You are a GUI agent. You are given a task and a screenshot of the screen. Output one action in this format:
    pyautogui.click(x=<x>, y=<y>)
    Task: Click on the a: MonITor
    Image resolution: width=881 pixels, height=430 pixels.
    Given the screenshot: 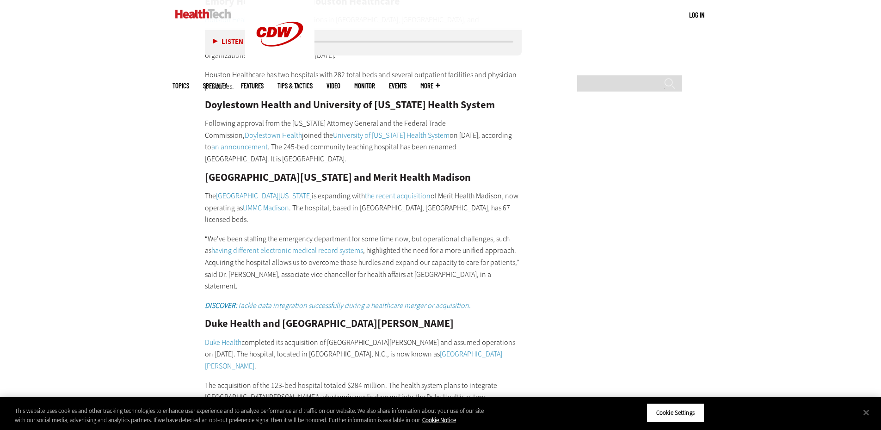 What is the action you would take?
    pyautogui.click(x=364, y=86)
    